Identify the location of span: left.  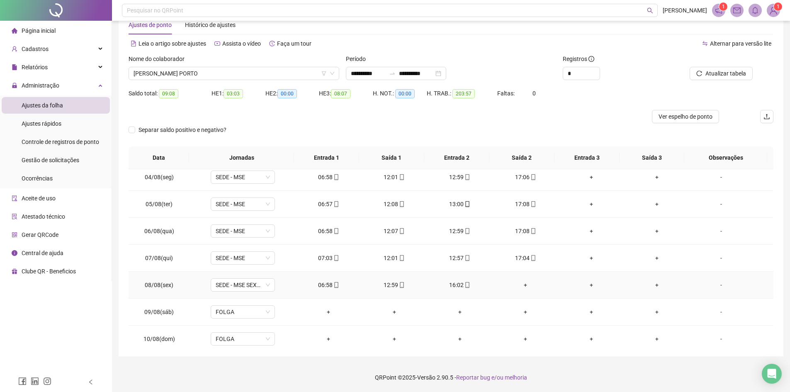
(91, 382).